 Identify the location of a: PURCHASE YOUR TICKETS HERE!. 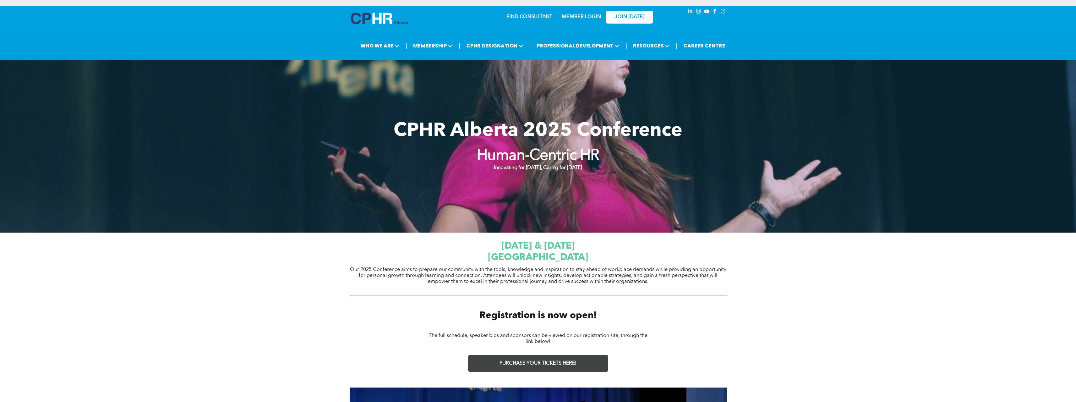
(538, 363).